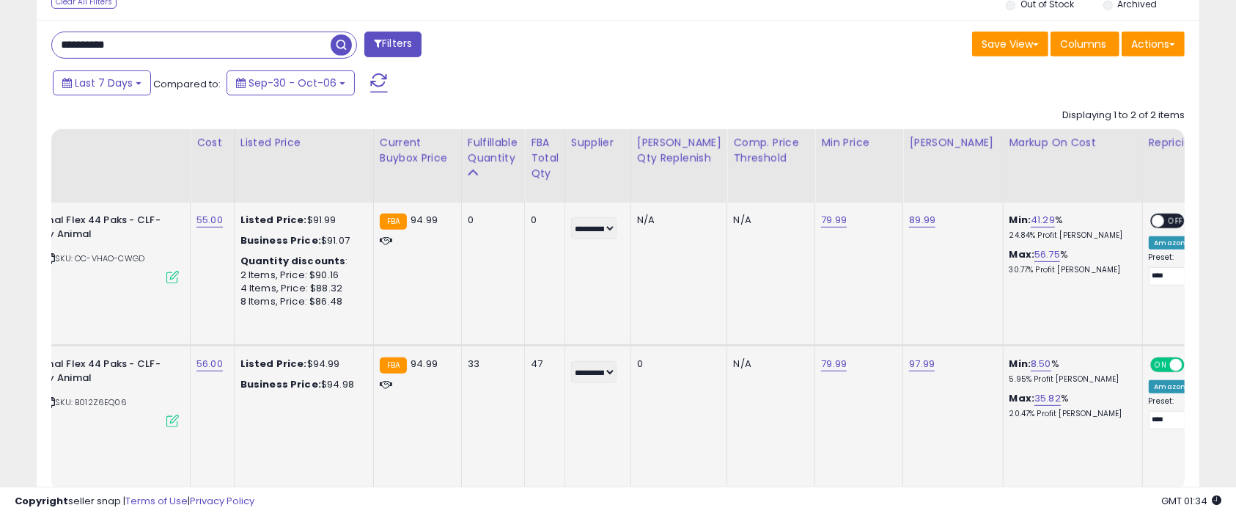  What do you see at coordinates (304, 142) in the screenshot?
I see `div: Listed Price` at bounding box center [304, 142].